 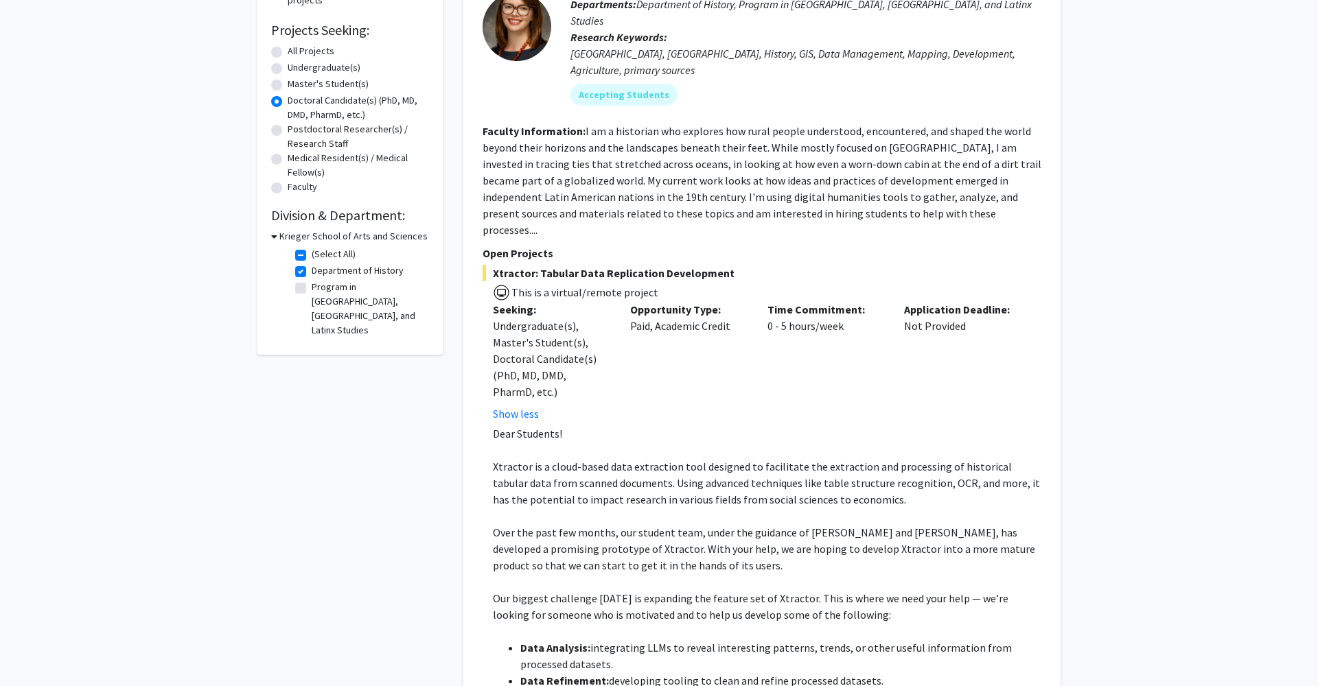 I want to click on h3: Krieger School of Arts and Sciences, so click(x=353, y=236).